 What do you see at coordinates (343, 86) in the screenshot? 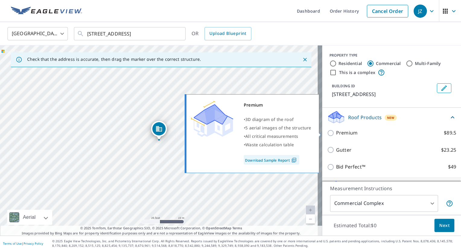
I see `p: BUILDING ID` at bounding box center [343, 86].